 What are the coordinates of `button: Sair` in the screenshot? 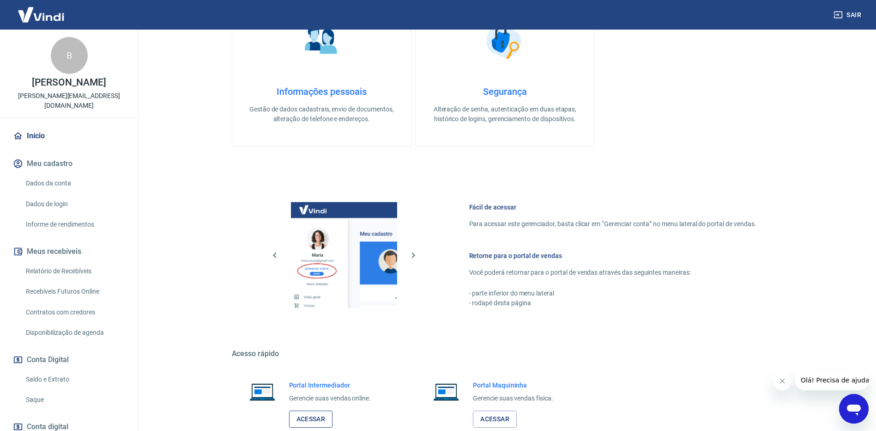 It's located at (849, 15).